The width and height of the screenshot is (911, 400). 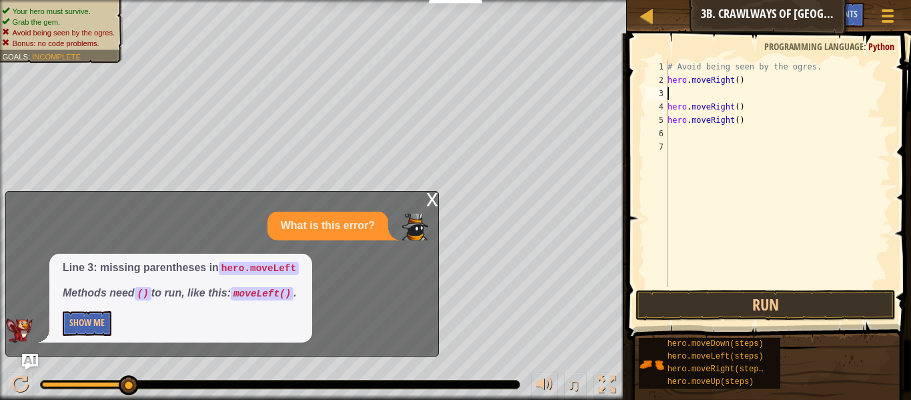 What do you see at coordinates (56, 56) in the screenshot?
I see `span: Incomplete` at bounding box center [56, 56].